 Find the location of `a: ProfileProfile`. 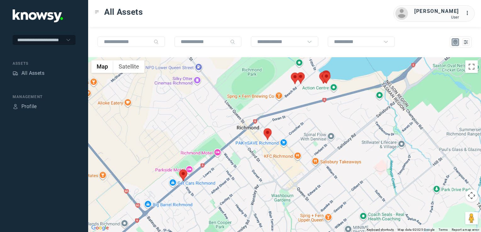

a: ProfileProfile is located at coordinates (25, 107).